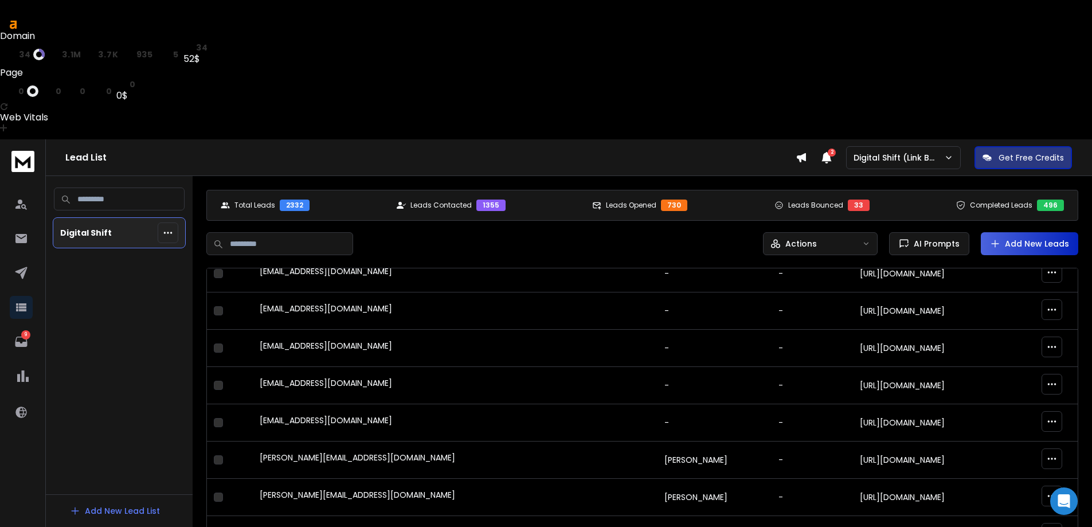 This screenshot has width=1092, height=527. What do you see at coordinates (72, 54) in the screenshot?
I see `span: 3.1M` at bounding box center [72, 54].